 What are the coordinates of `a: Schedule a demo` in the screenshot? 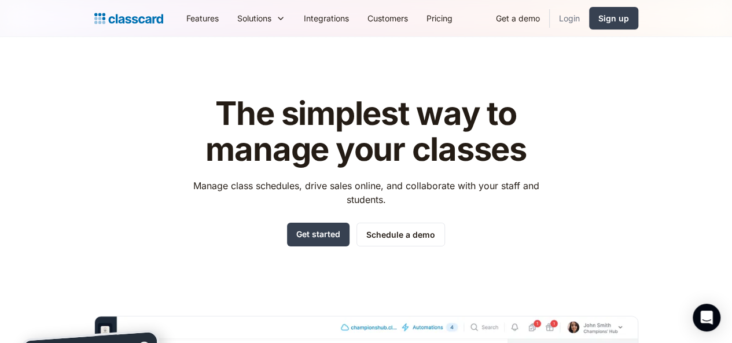 It's located at (400, 234).